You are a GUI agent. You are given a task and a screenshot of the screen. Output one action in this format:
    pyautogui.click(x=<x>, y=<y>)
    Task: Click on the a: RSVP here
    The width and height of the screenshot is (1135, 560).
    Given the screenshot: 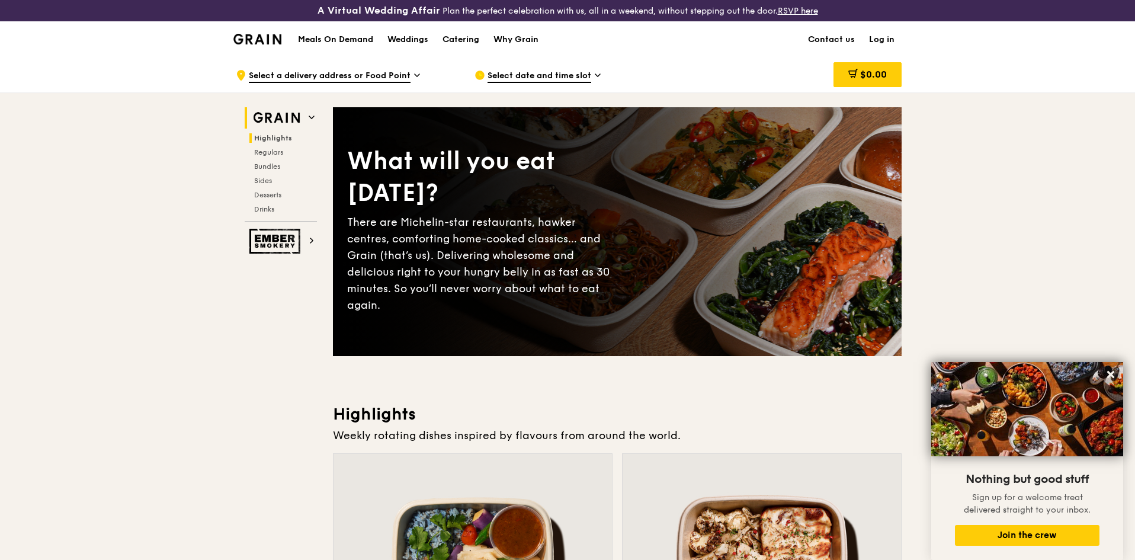 What is the action you would take?
    pyautogui.click(x=798, y=11)
    